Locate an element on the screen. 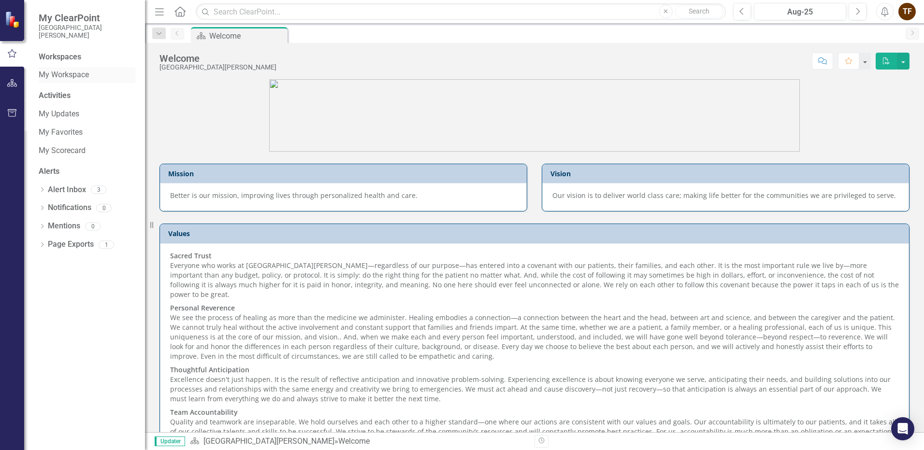 The image size is (924, 450). button: TF is located at coordinates (907, 12).